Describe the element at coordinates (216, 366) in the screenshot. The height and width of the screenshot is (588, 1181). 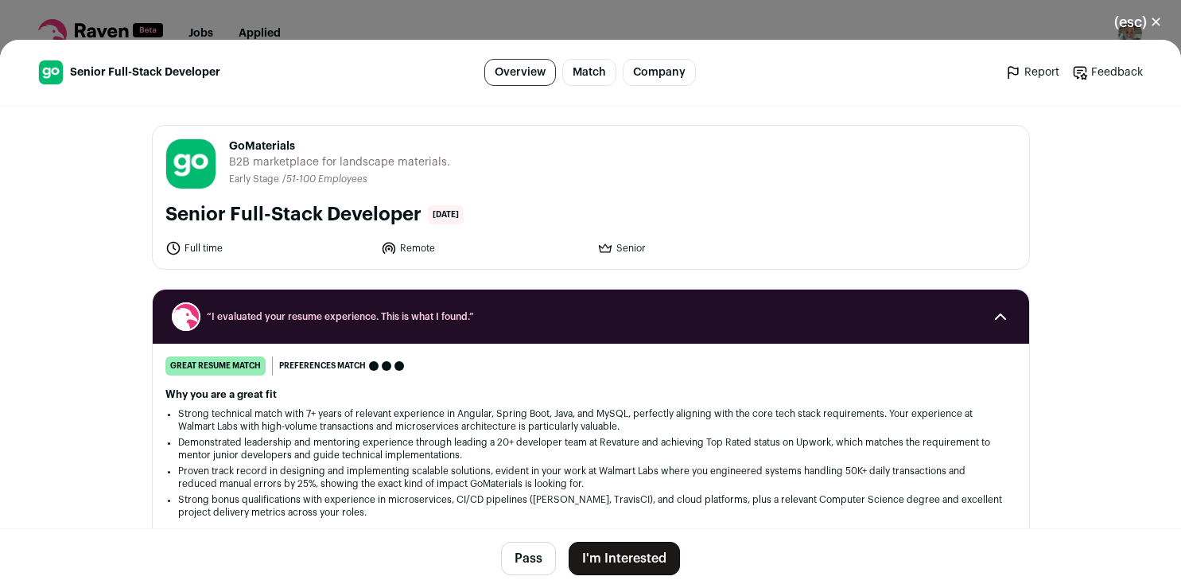
I see `div: great resume match` at that location.